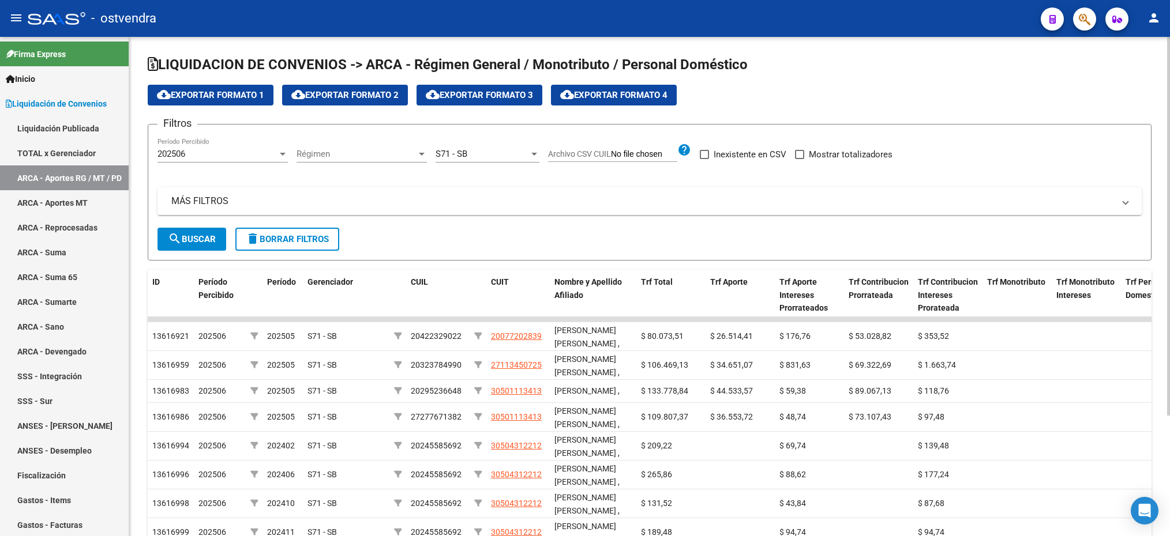  What do you see at coordinates (436, 336) in the screenshot?
I see `div: 20422329022` at bounding box center [436, 336].